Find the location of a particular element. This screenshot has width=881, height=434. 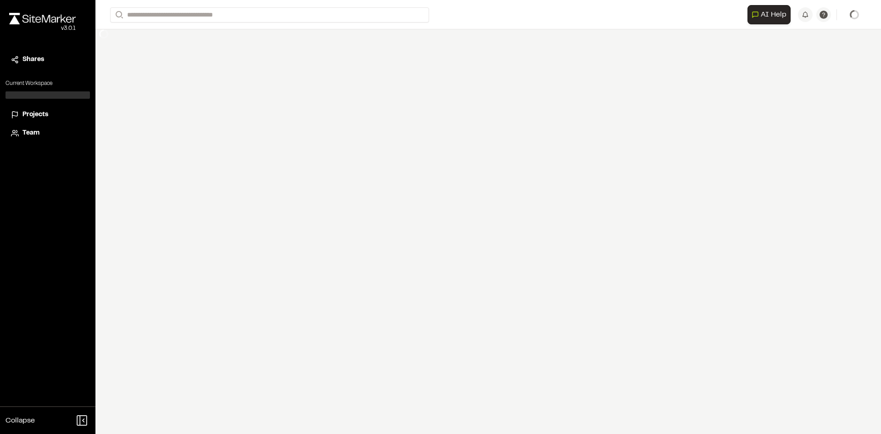

a: Shares is located at coordinates (48, 60).